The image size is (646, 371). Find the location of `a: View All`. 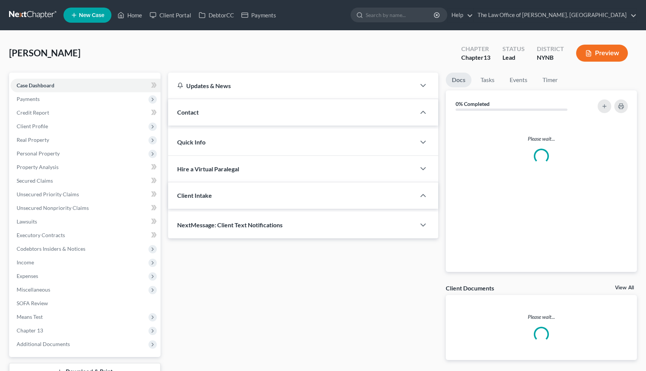

a: View All is located at coordinates (625, 288).